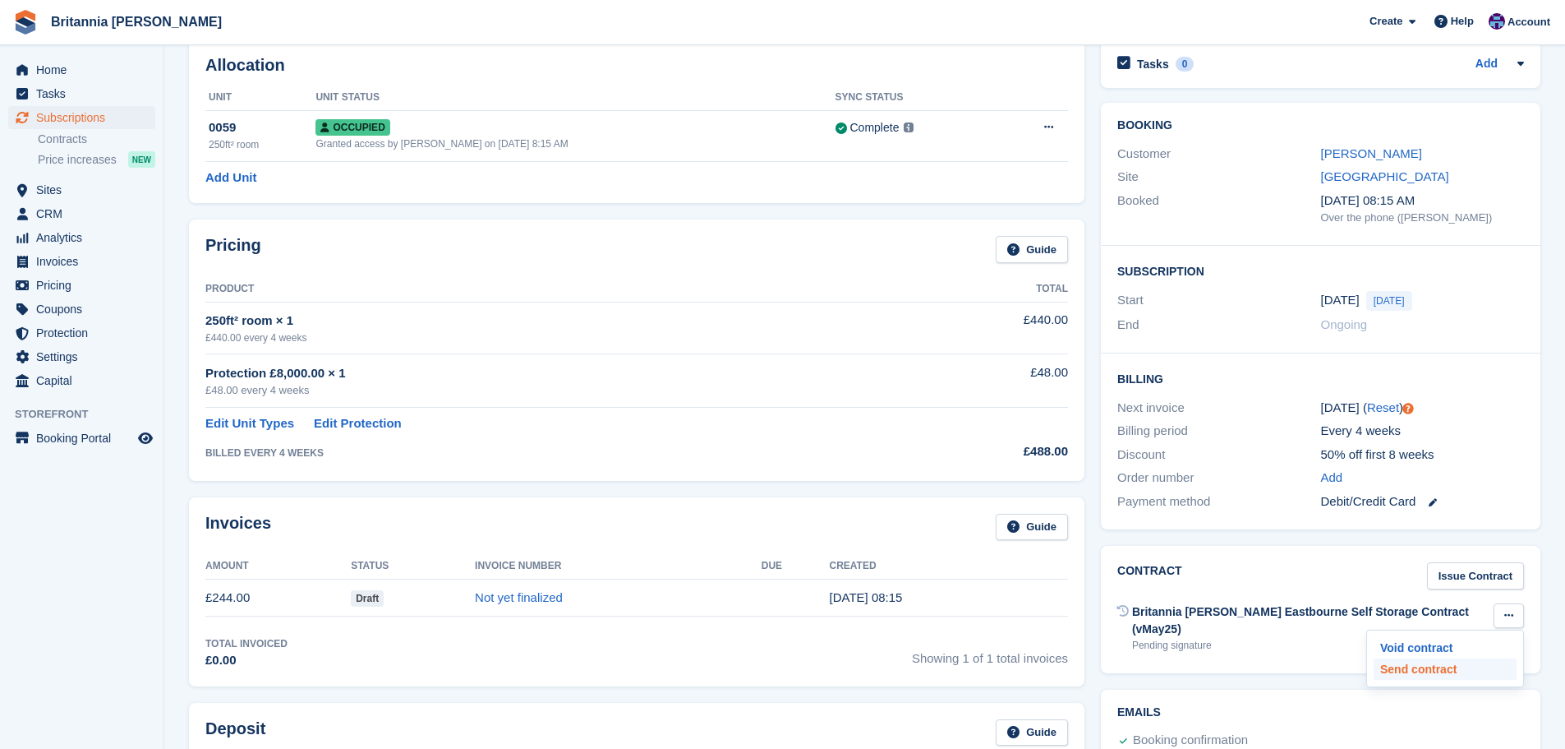 This screenshot has height=749, width=1565. Describe the element at coordinates (235, 732) in the screenshot. I see `h2: Deposit` at that location.